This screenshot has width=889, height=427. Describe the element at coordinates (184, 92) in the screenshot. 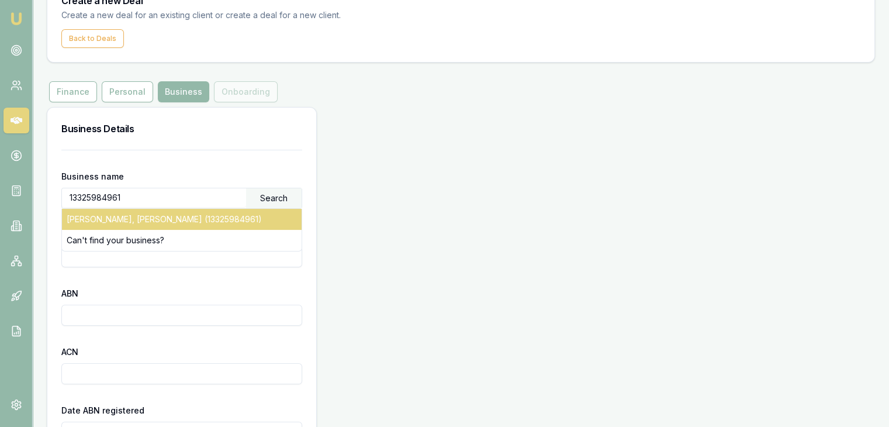

I see `button: Business` at that location.